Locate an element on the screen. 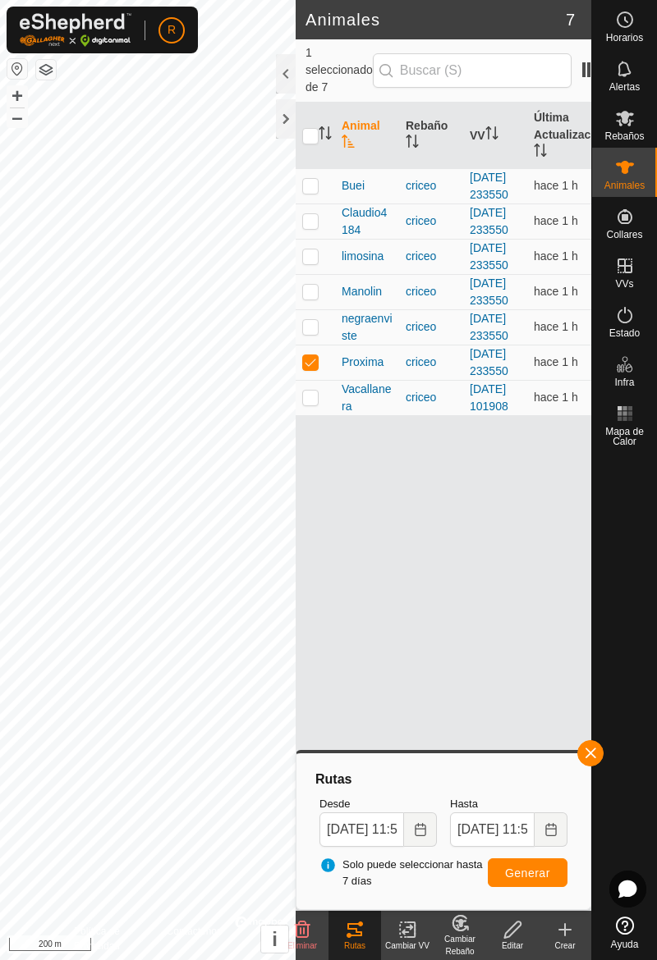 The height and width of the screenshot is (960, 657). span: i is located at coordinates (274, 939).